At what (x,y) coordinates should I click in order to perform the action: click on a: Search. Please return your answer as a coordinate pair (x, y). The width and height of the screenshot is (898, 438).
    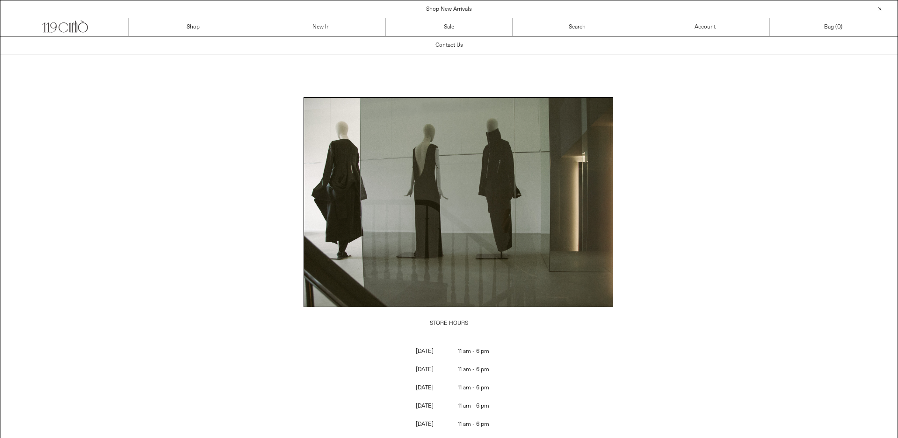
    Looking at the image, I should click on (577, 27).